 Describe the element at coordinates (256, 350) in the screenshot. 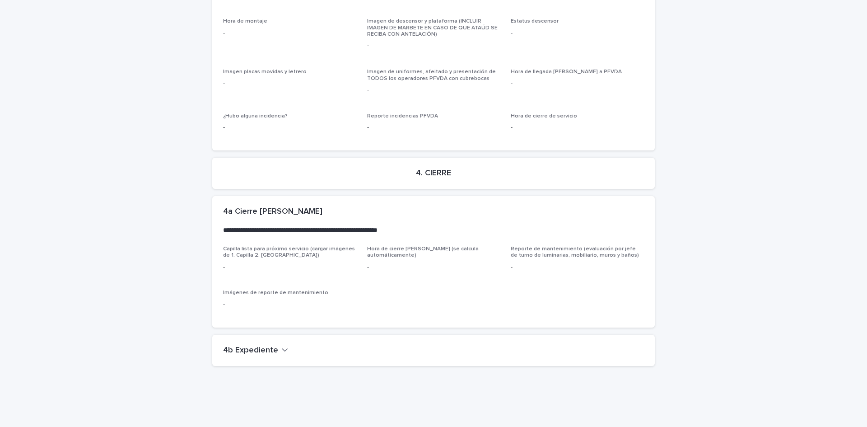

I see `button: 4b Expediente` at that location.